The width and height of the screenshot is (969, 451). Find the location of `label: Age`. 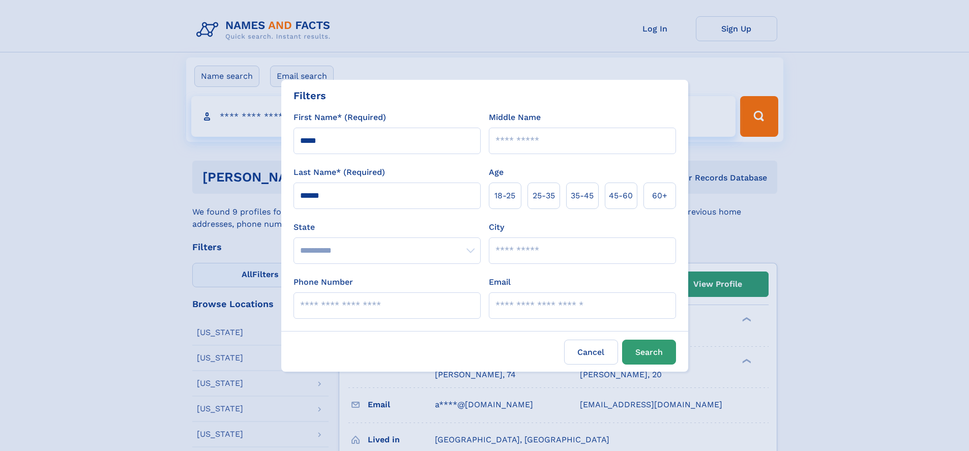

label: Age is located at coordinates (496, 172).